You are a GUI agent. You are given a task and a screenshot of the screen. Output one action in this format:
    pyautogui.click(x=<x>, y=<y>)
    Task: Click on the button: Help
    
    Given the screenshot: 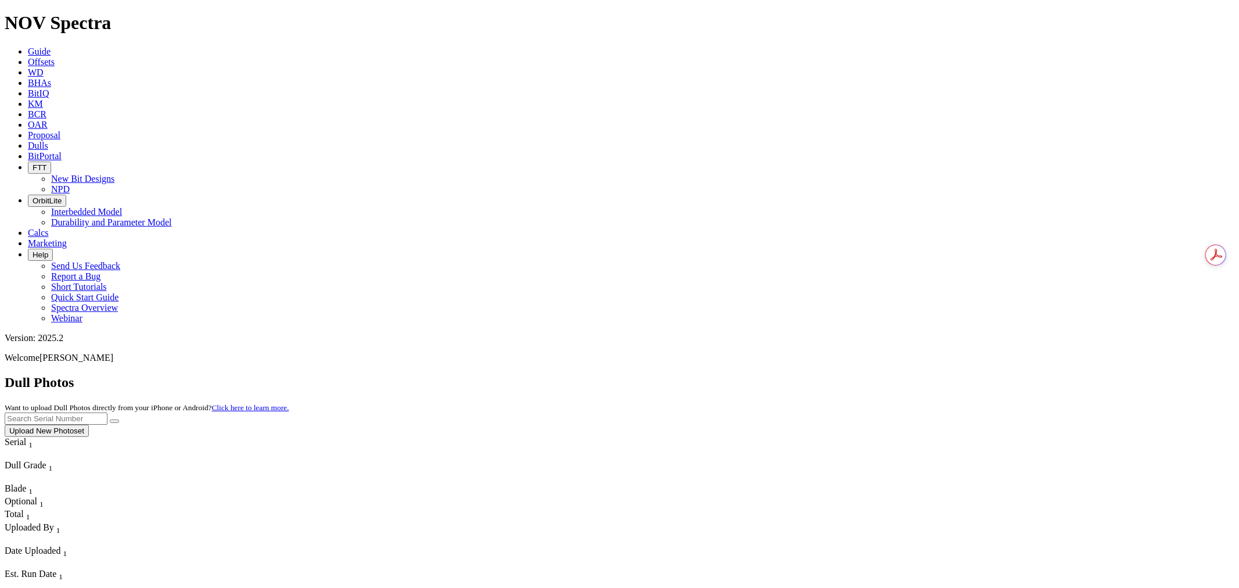 What is the action you would take?
    pyautogui.click(x=40, y=254)
    